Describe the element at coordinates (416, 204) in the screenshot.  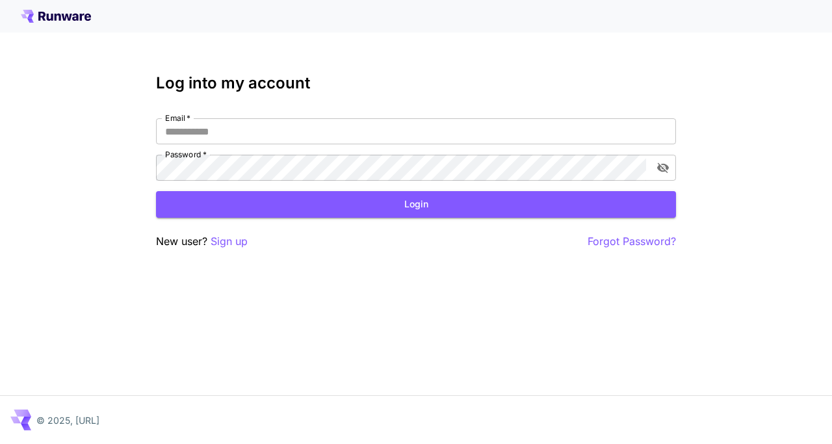
I see `button: Login` at that location.